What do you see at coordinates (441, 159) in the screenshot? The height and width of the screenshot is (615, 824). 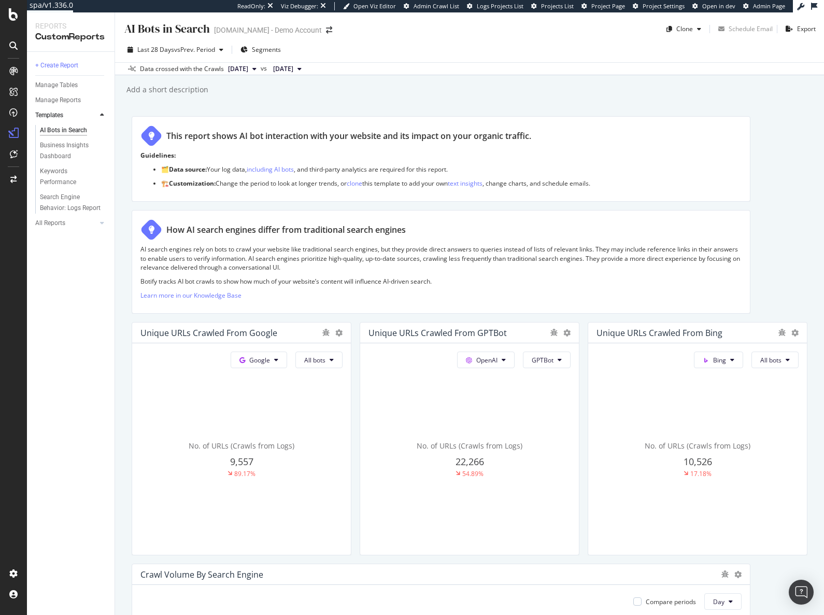 I see `div: This report shows AI bot interaction with your website and its impact on your organic traffic.Gui...` at bounding box center [441, 159].